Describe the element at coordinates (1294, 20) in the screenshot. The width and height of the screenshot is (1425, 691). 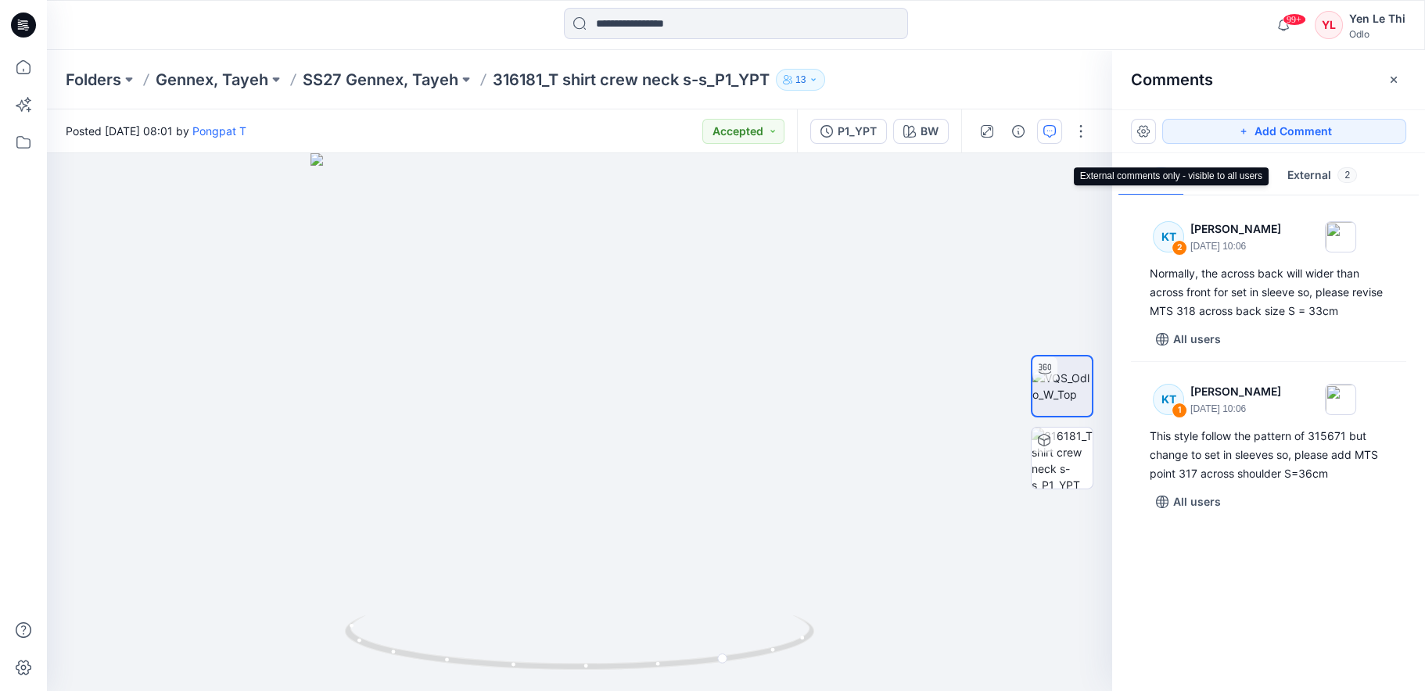
I see `span: 99+` at that location.